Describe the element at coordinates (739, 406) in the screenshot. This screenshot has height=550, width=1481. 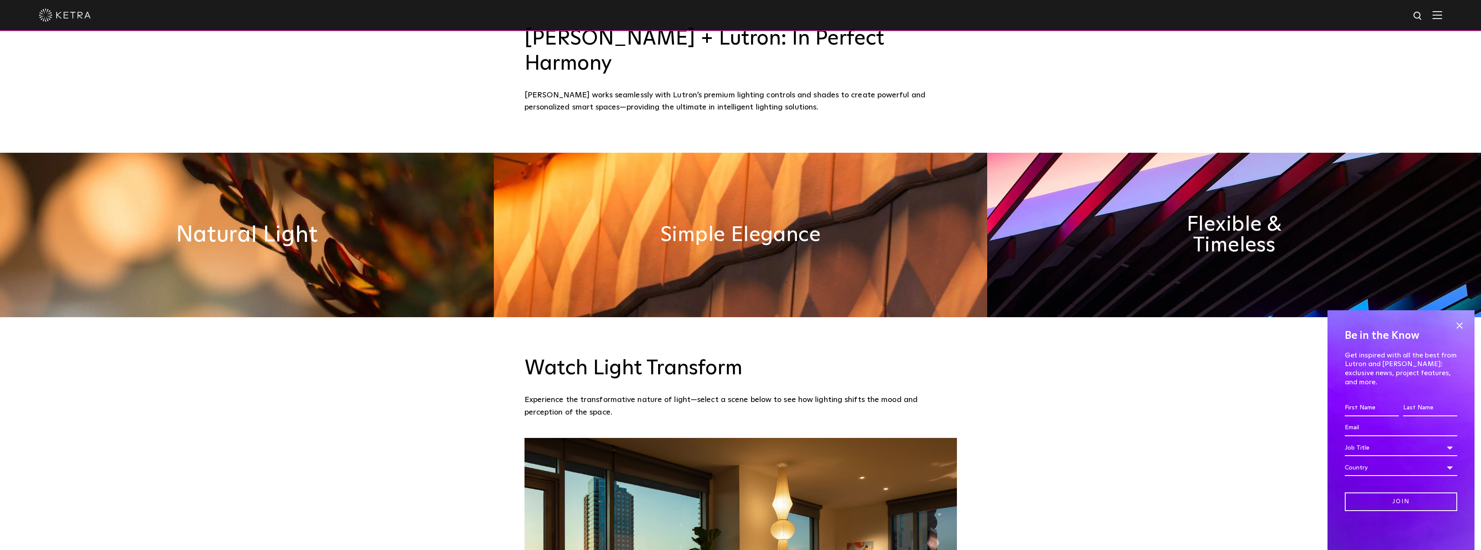
I see `p: Experience the transformative nature of light—select a scene below to see how lighting shifts the...` at that location.